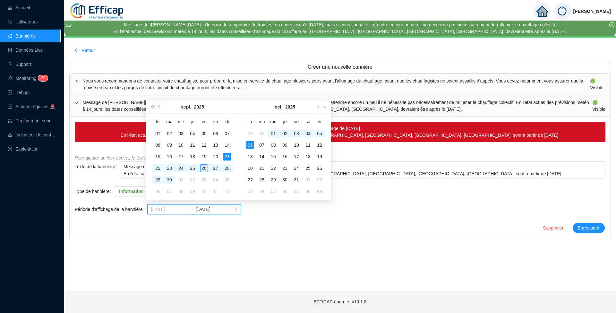 Image resolution: width=616 pixels, height=313 pixels. What do you see at coordinates (318, 107) in the screenshot?
I see `button: Mois suivant (PageDown)` at bounding box center [318, 107].